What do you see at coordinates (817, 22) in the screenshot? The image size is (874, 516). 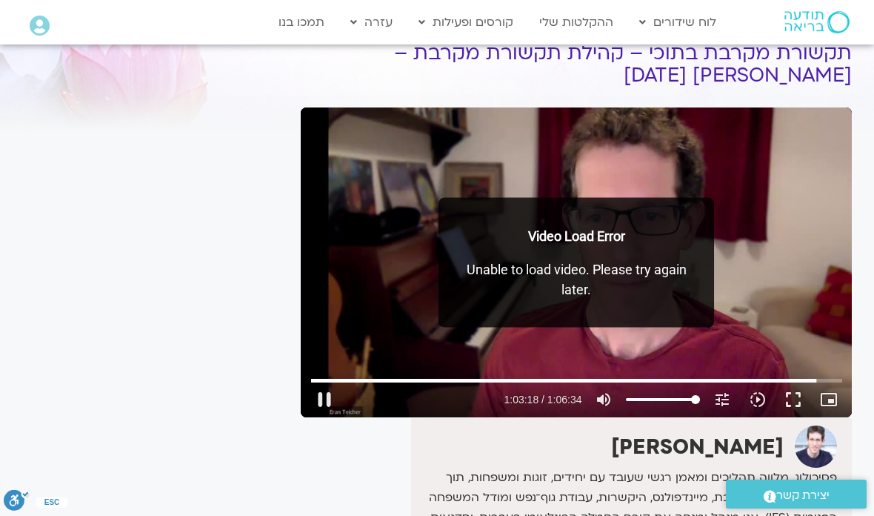 I see `img: תודעה בריאה` at bounding box center [817, 22].